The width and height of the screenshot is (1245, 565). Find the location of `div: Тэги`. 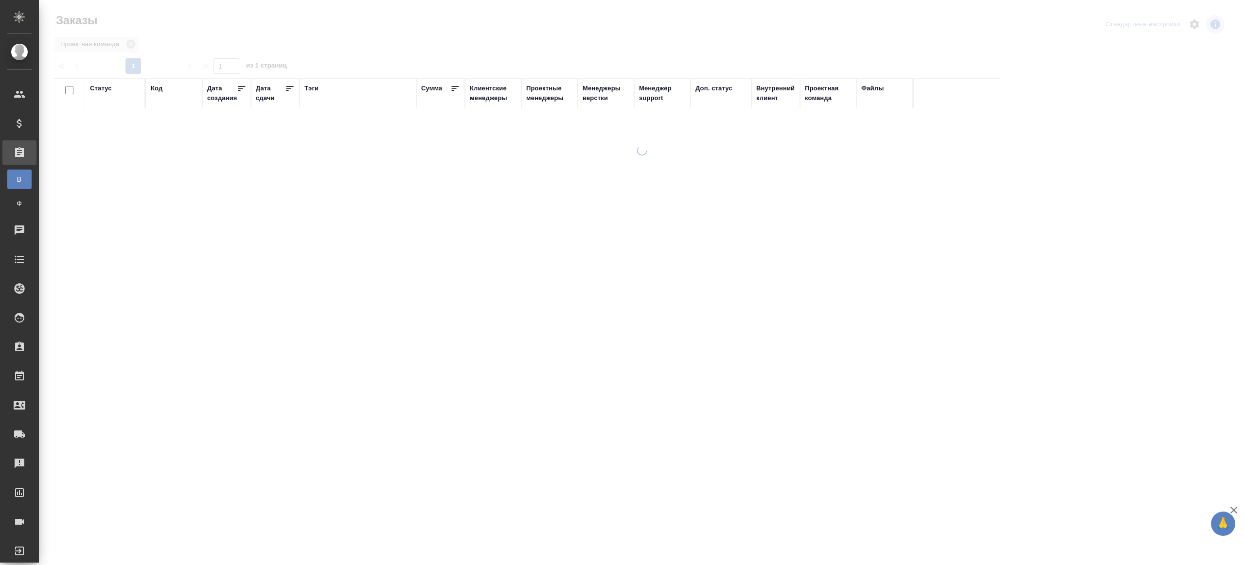

div: Тэги is located at coordinates (311, 88).